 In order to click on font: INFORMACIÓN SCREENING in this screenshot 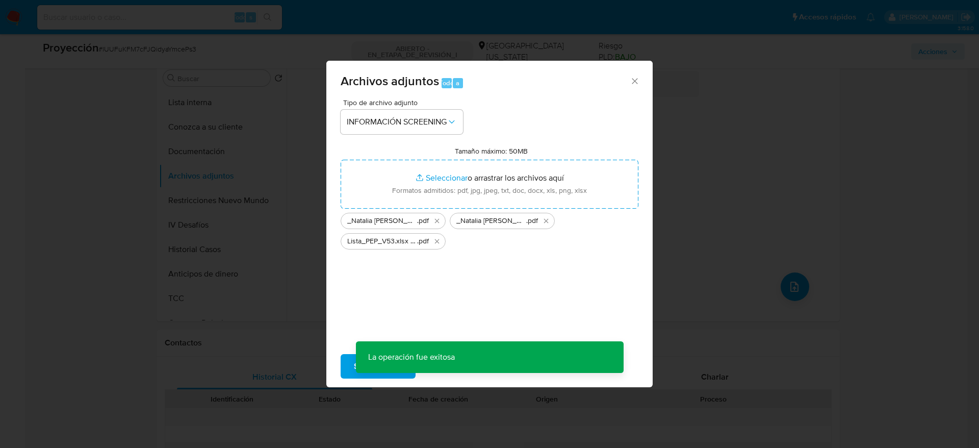, I will do `click(397, 121)`.